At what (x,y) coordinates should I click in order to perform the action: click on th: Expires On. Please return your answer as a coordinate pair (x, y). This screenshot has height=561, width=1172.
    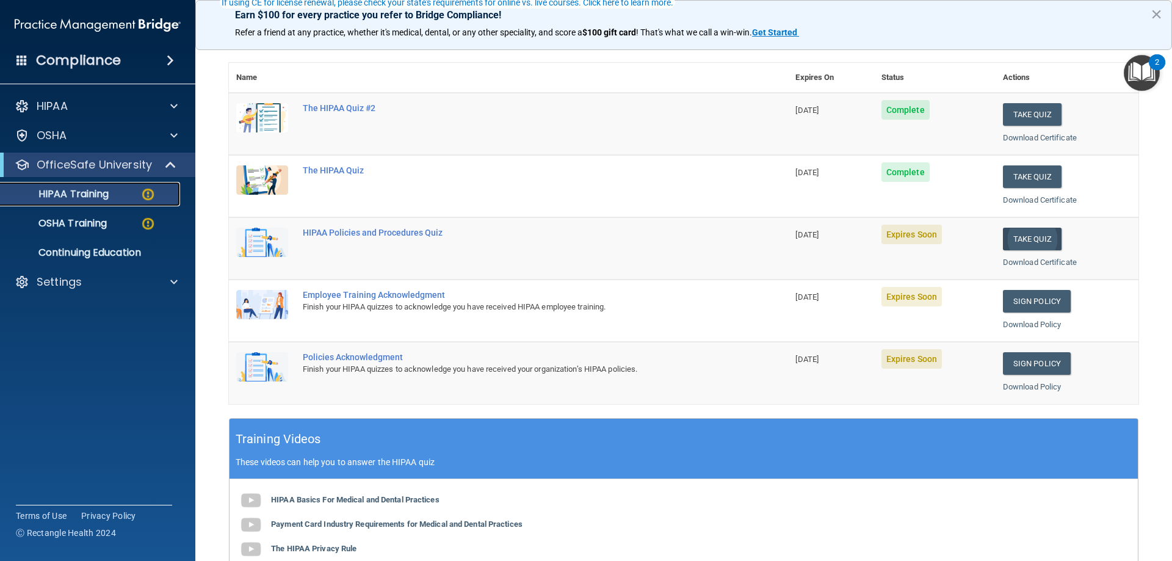
    Looking at the image, I should click on (831, 78).